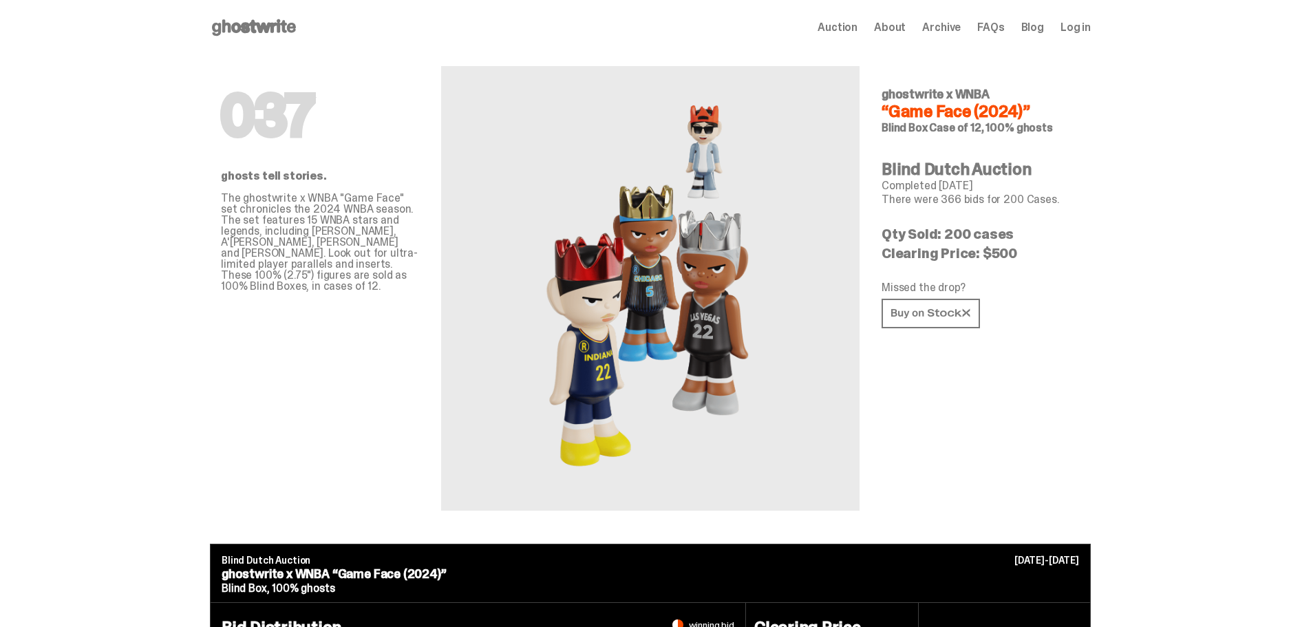 The height and width of the screenshot is (627, 1311). What do you see at coordinates (981, 111) in the screenshot?
I see `h4: “Game Face (2024)”` at bounding box center [981, 111].